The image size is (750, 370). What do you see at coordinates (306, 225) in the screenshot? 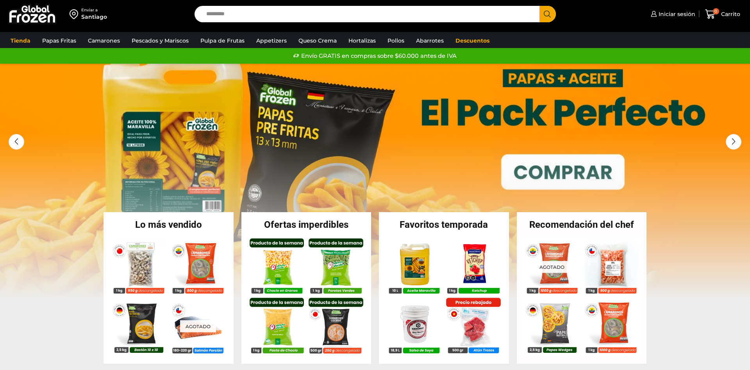
I see `h2: Ofertas imperdibles` at bounding box center [306, 225].